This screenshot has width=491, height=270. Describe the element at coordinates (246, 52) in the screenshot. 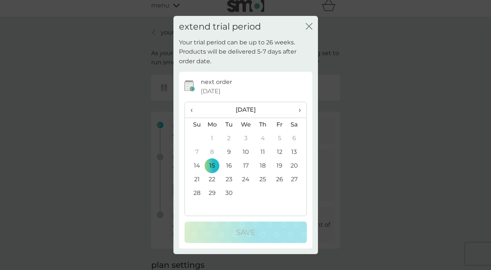

I see `p: Your trial period can be up to 26 weeks. Products will be delivered 5-7 days after order date.` at that location.